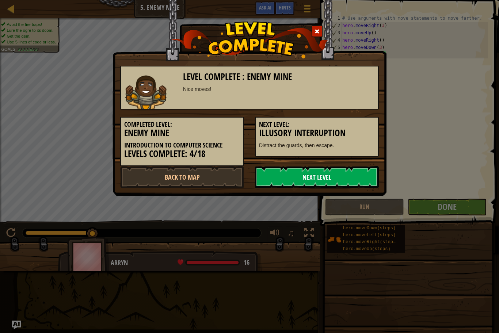 The height and width of the screenshot is (333, 499). Describe the element at coordinates (279, 77) in the screenshot. I see `h3: Level Complete : Enemy Mine` at that location.